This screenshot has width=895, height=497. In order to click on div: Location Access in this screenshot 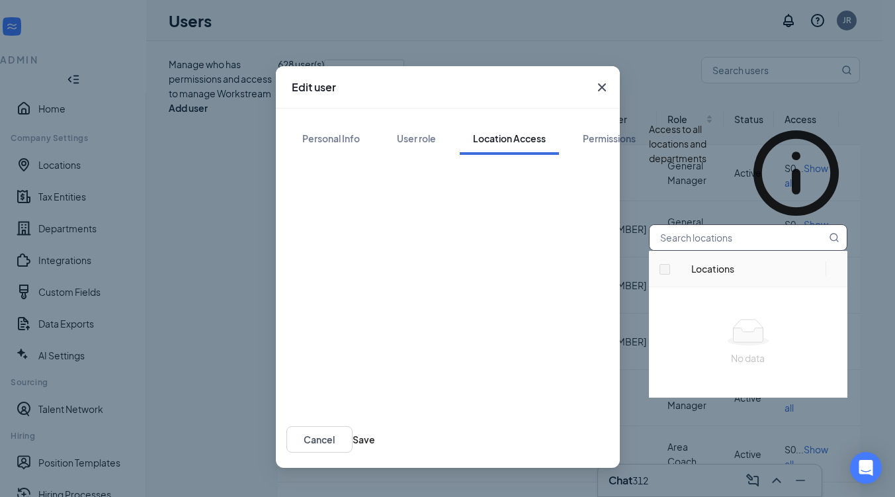, I will do `click(509, 138)`.